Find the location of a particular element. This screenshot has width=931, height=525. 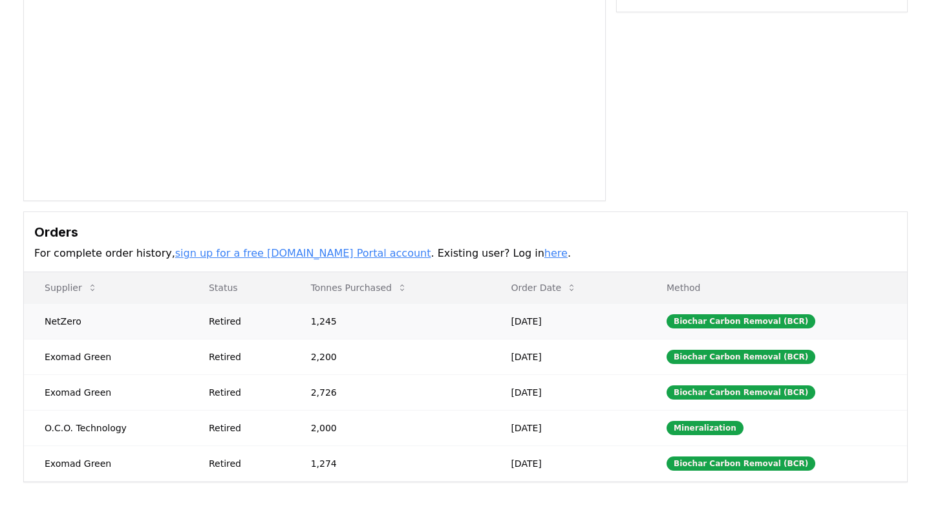

button: Order Date is located at coordinates (544, 288).